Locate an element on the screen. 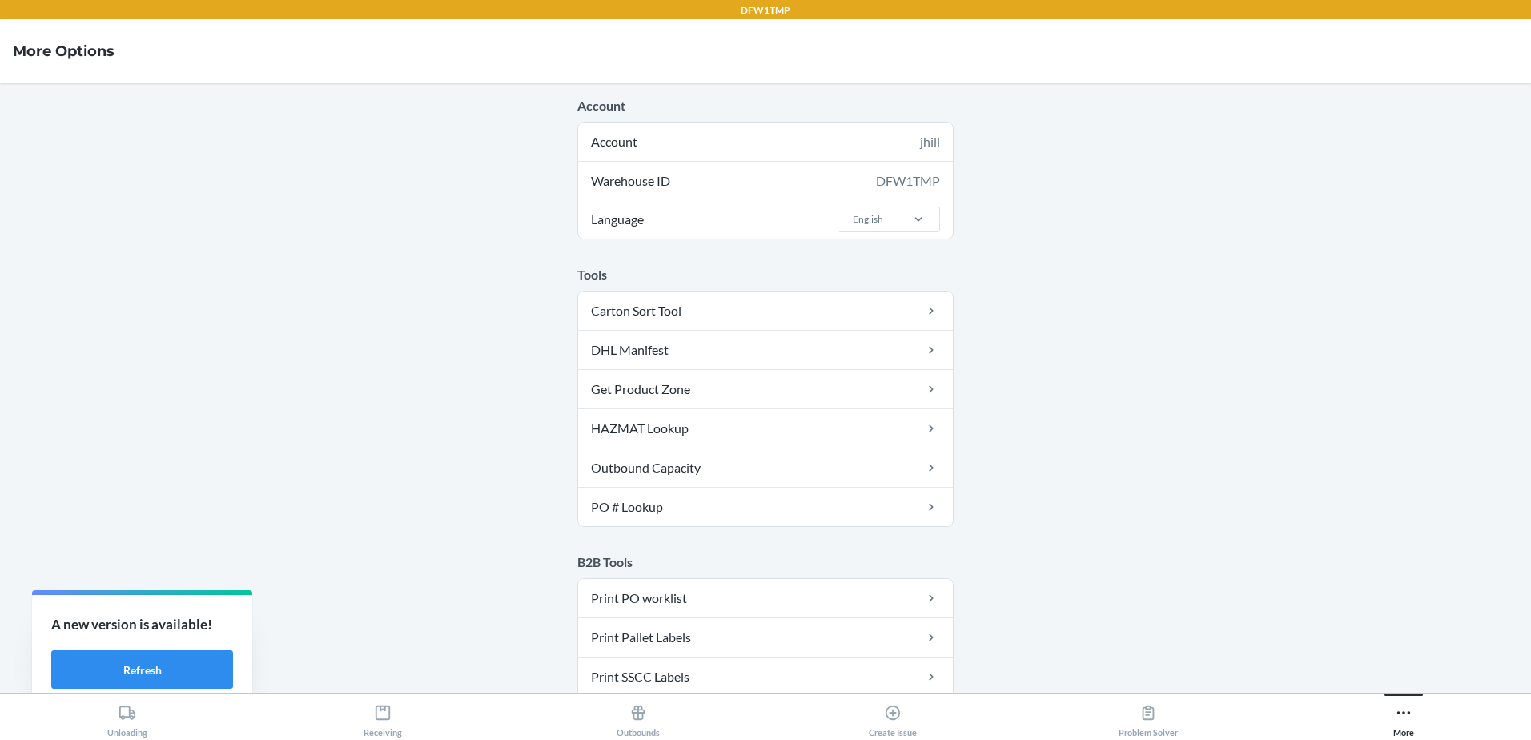  div: Account is located at coordinates (766, 142).